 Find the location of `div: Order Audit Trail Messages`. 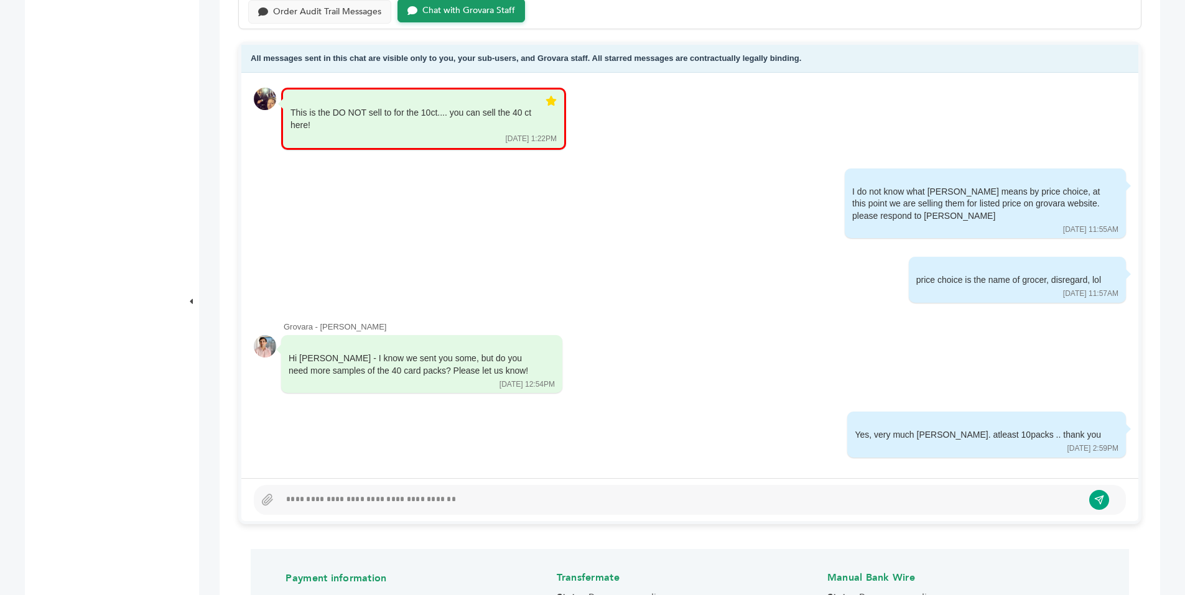

div: Order Audit Trail Messages is located at coordinates (327, 12).